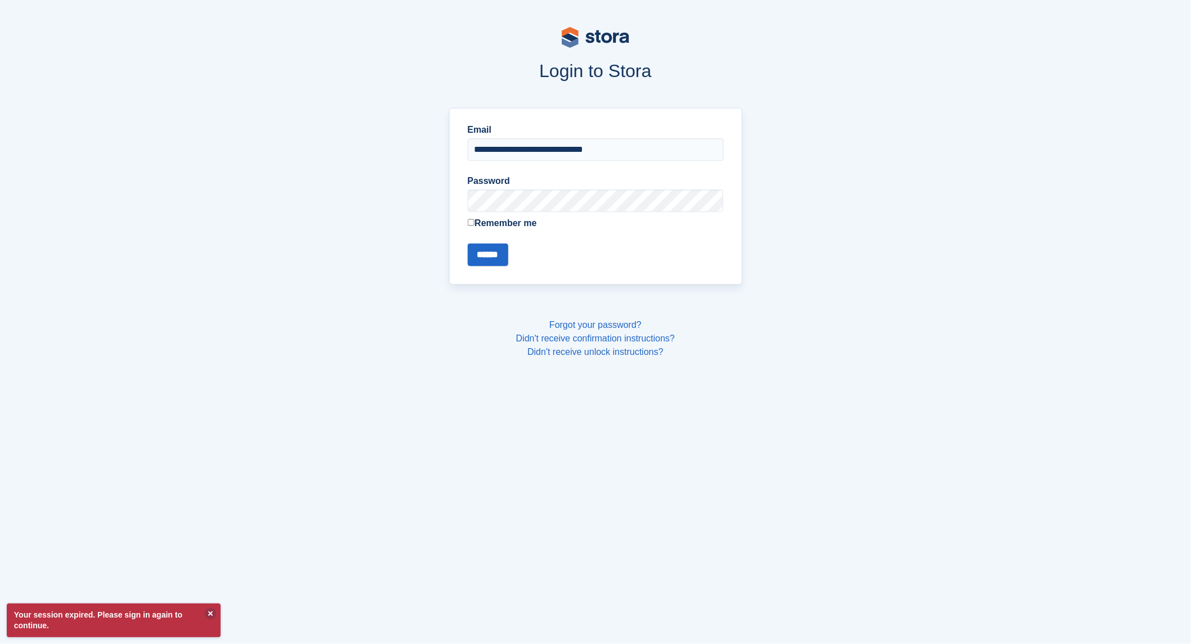  What do you see at coordinates (595, 223) in the screenshot?
I see `label: Remember me` at bounding box center [595, 223].